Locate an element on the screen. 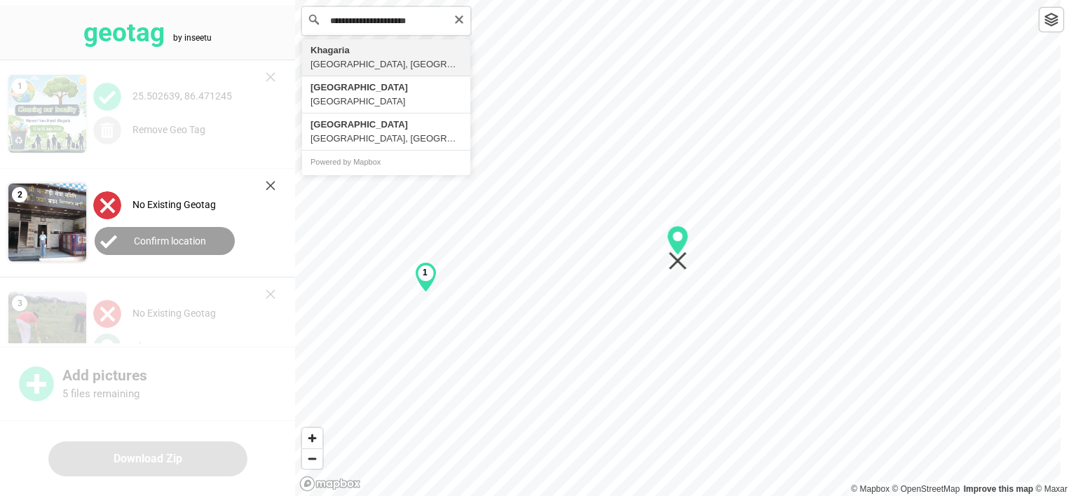 This screenshot has width=1071, height=496. a: Maxar is located at coordinates (1051, 489).